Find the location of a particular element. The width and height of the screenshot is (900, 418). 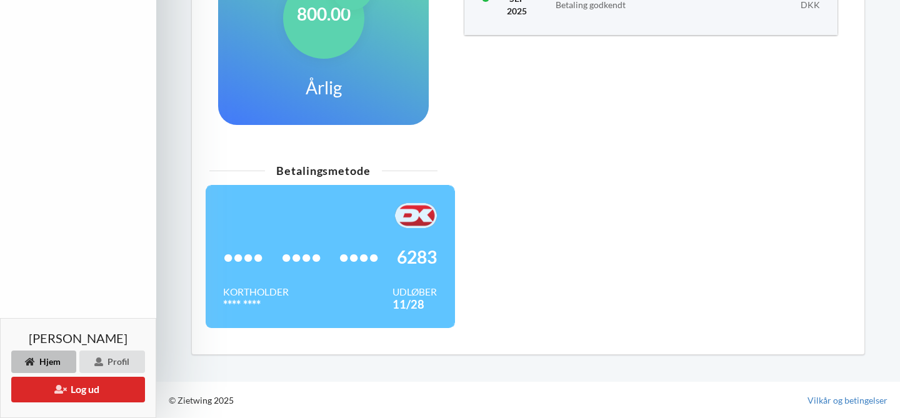

div: Hjem is located at coordinates (44, 362).